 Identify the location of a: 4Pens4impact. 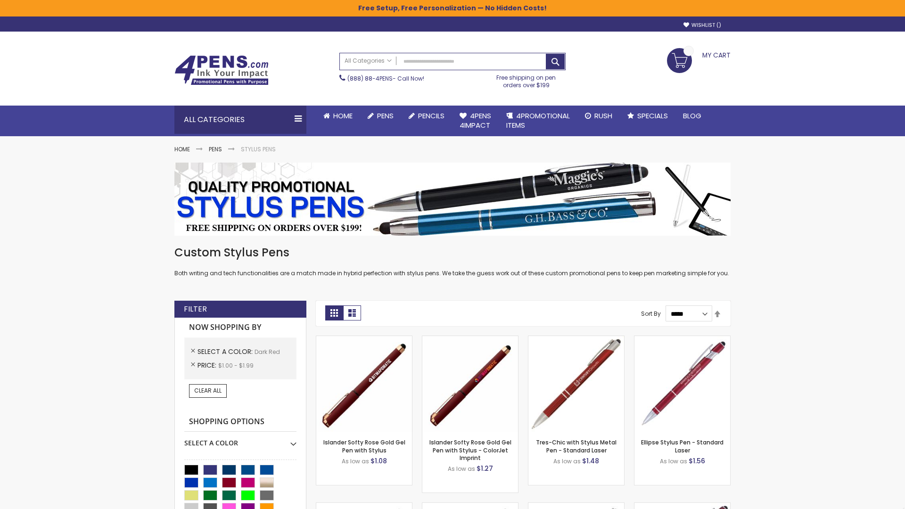
(475, 121).